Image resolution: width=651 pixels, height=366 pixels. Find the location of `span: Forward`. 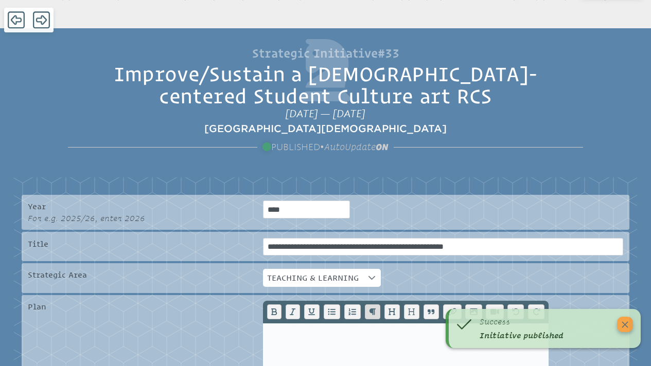

span: Forward is located at coordinates (41, 20).